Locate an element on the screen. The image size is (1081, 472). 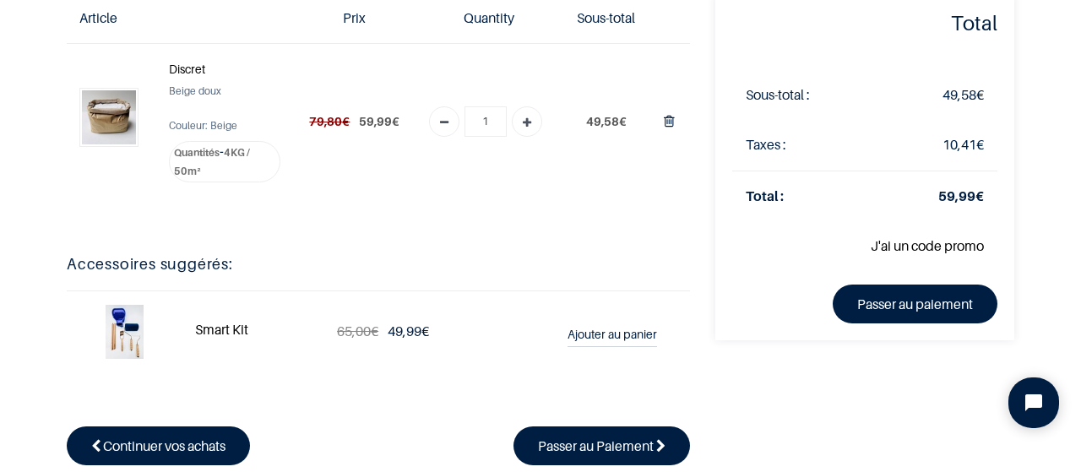
h5: Accessoires suggérés: is located at coordinates (378, 264).